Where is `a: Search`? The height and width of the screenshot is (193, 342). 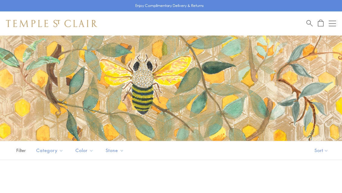
a: Search is located at coordinates (309, 23).